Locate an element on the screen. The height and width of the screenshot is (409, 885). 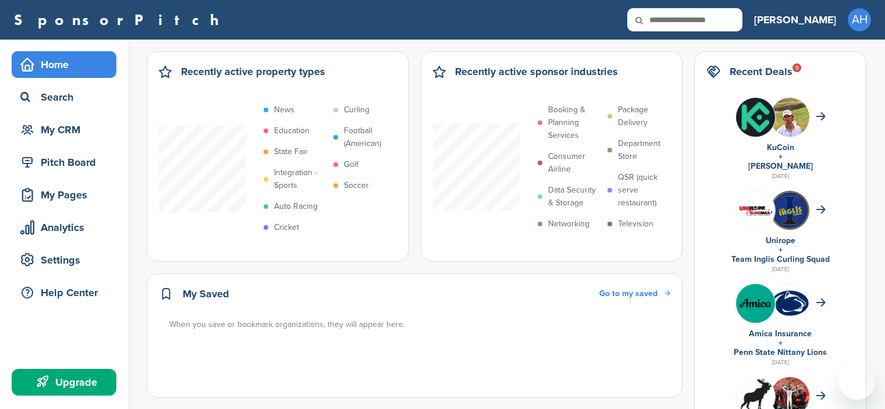
p: QSR (quick serve restaurant) is located at coordinates (645, 190).